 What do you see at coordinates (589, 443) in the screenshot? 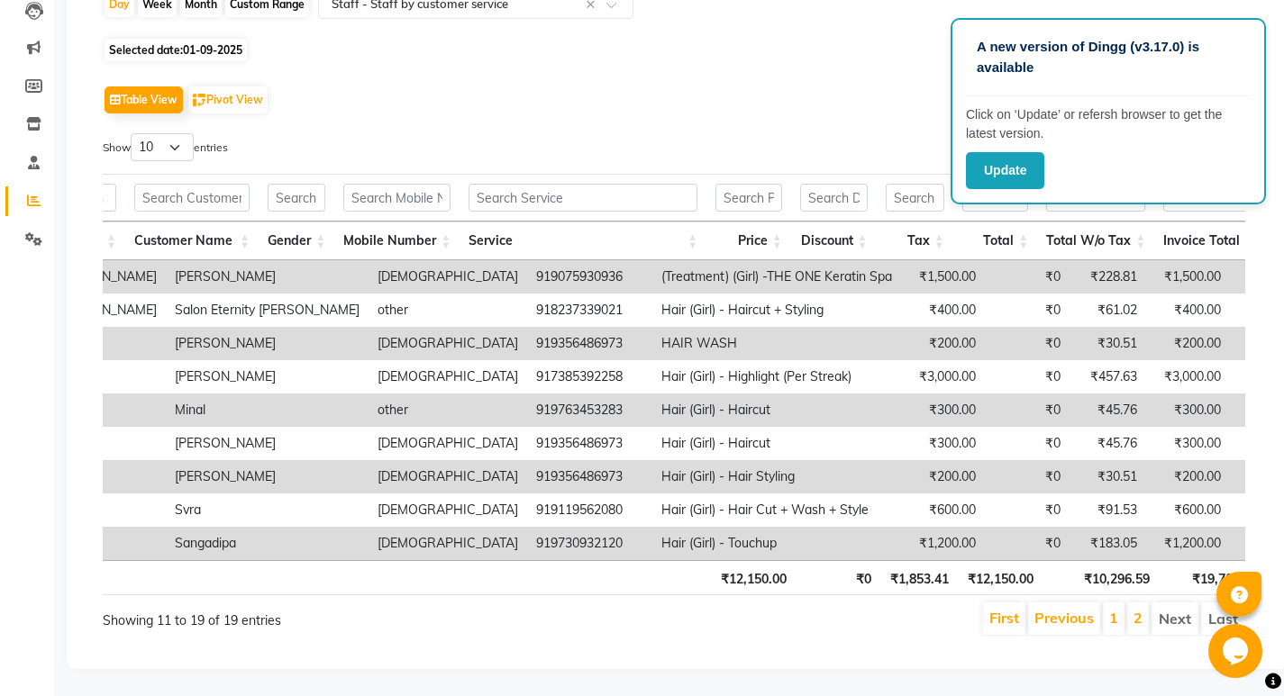
I see `td: 919356486973` at bounding box center [589, 443].